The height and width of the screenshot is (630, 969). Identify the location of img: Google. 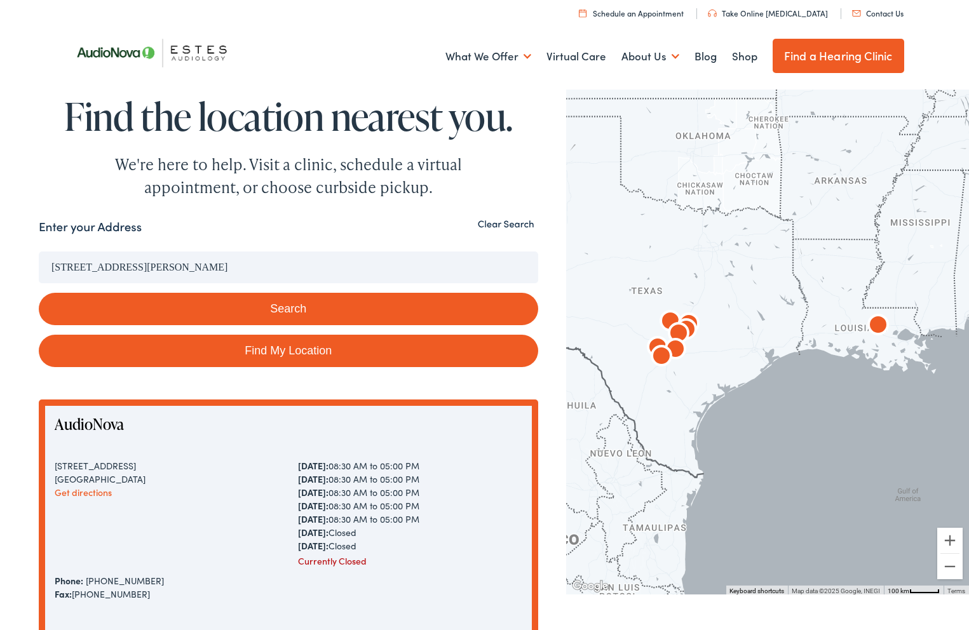
(590, 586).